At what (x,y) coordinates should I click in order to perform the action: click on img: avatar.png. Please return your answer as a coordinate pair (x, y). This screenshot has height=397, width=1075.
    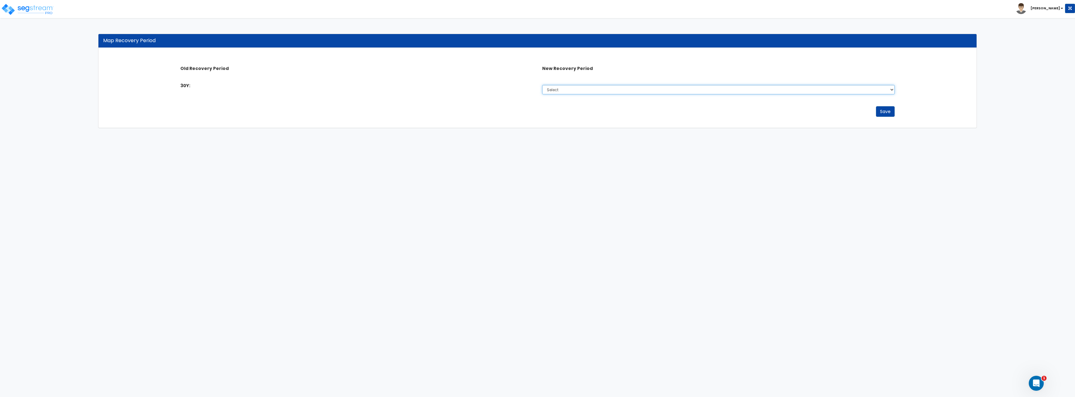
    Looking at the image, I should click on (1021, 8).